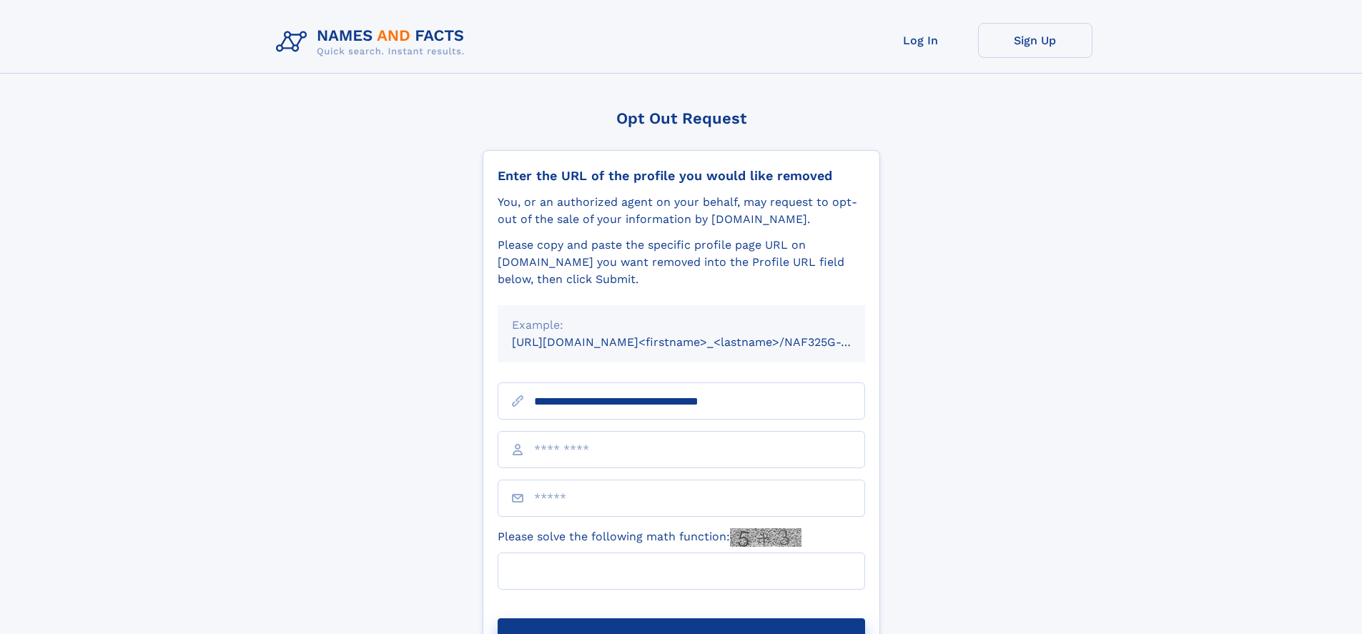  What do you see at coordinates (1035, 40) in the screenshot?
I see `a: Sign Up` at bounding box center [1035, 40].